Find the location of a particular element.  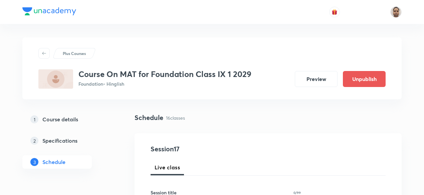

img: 884D5196-CE3E-4904-9718-A451DE3AD28D_plus.png is located at coordinates (56, 79).